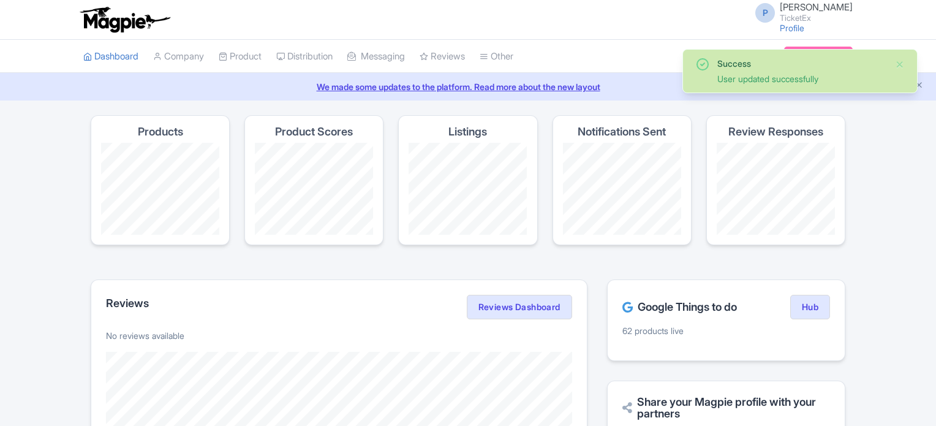  I want to click on a: Reviews Dashboard, so click(519, 307).